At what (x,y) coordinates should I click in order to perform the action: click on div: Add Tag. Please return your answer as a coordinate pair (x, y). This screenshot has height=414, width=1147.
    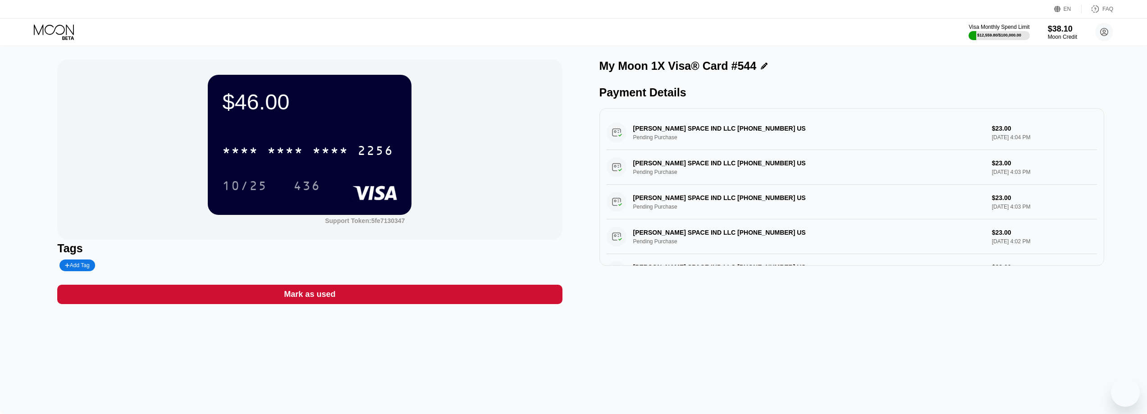
    Looking at the image, I should click on (77, 265).